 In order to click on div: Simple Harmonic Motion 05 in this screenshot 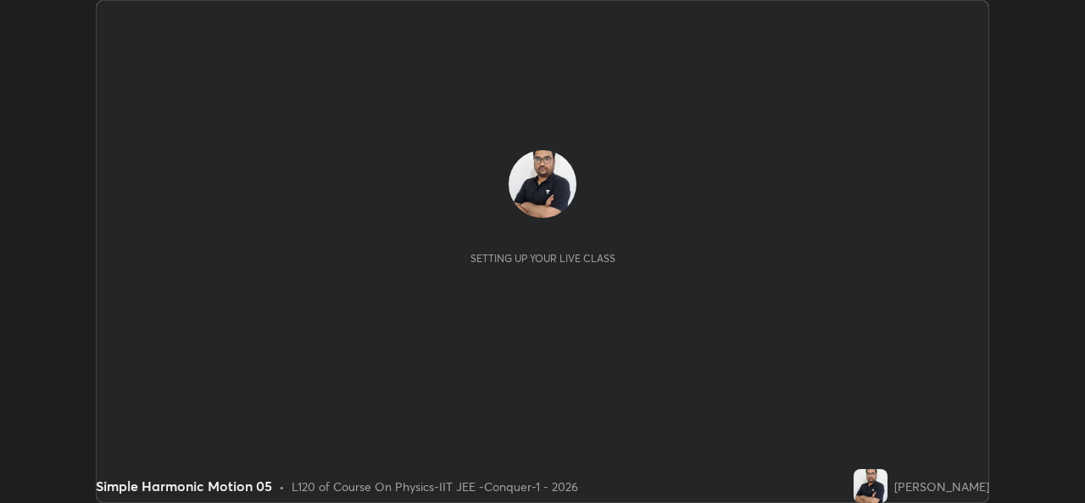, I will do `click(184, 486)`.